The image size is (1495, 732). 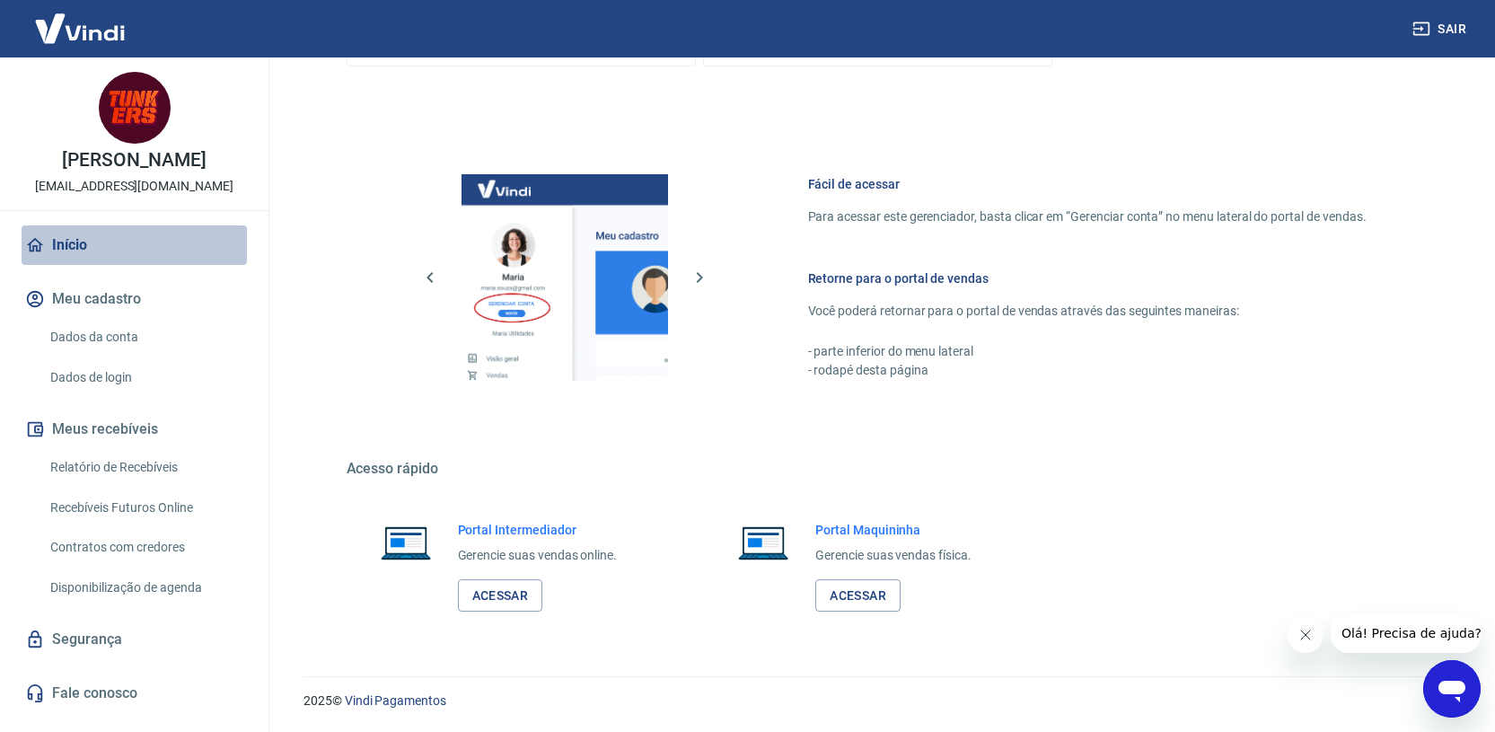 I want to click on p: Para acessar este gerenciador, basta clicar em “Gerenciar conta” no menu lateral do portal de ven..., so click(x=1087, y=216).